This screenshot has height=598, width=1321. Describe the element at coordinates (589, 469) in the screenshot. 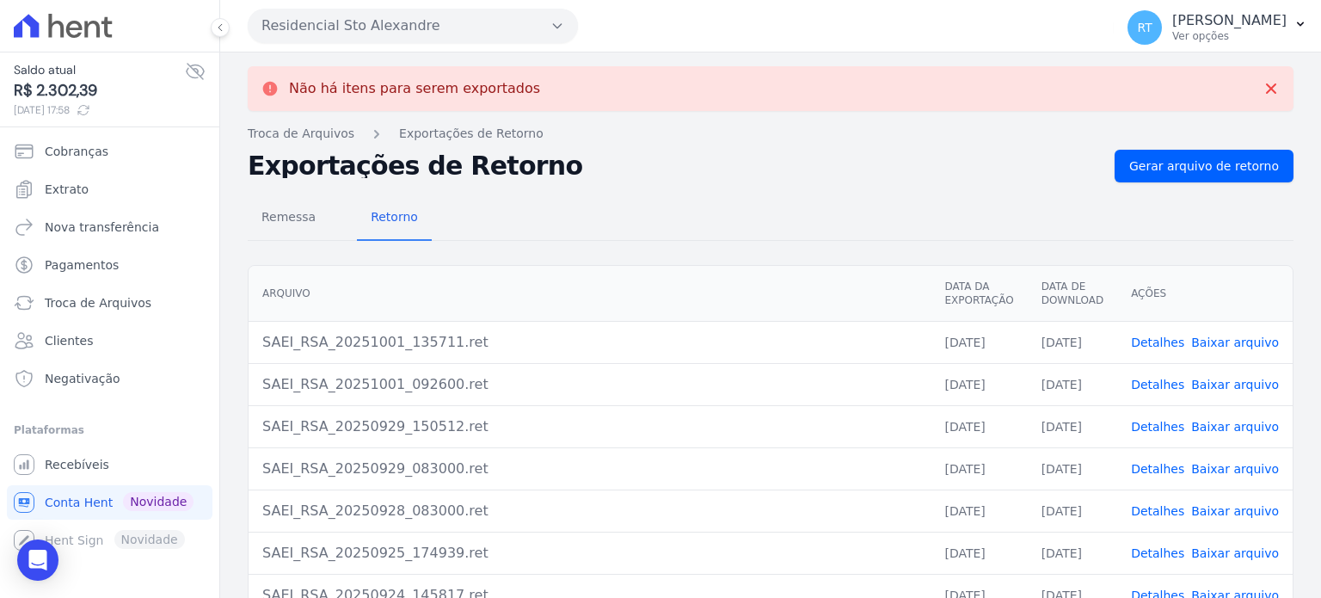

I see `div: SAEI_RSA_20250929_083000.ret` at that location.